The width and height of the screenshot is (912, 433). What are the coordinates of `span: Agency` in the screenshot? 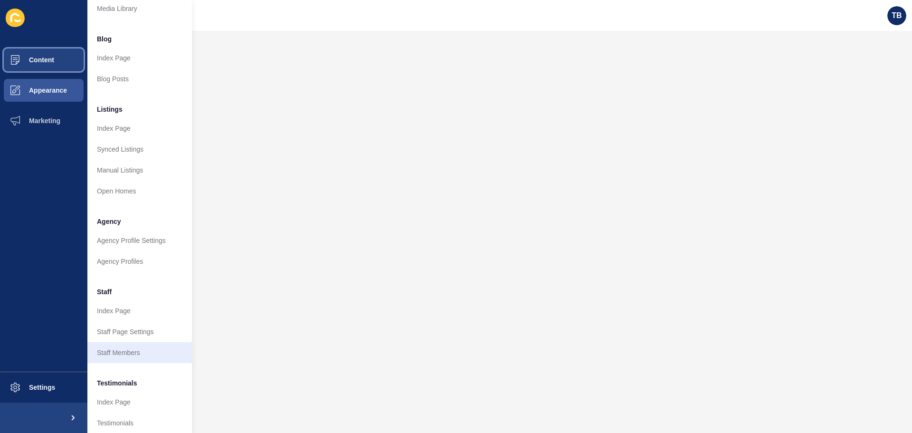 It's located at (109, 221).